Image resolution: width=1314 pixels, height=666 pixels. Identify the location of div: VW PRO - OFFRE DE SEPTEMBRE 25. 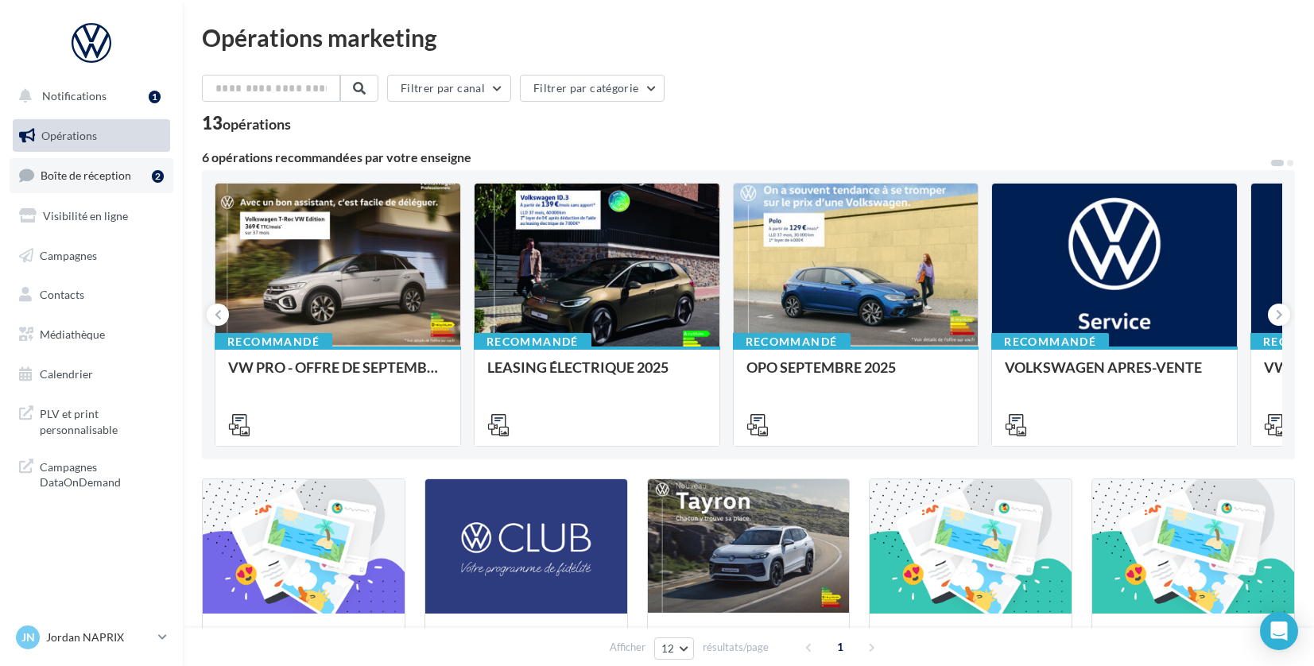
(338, 375).